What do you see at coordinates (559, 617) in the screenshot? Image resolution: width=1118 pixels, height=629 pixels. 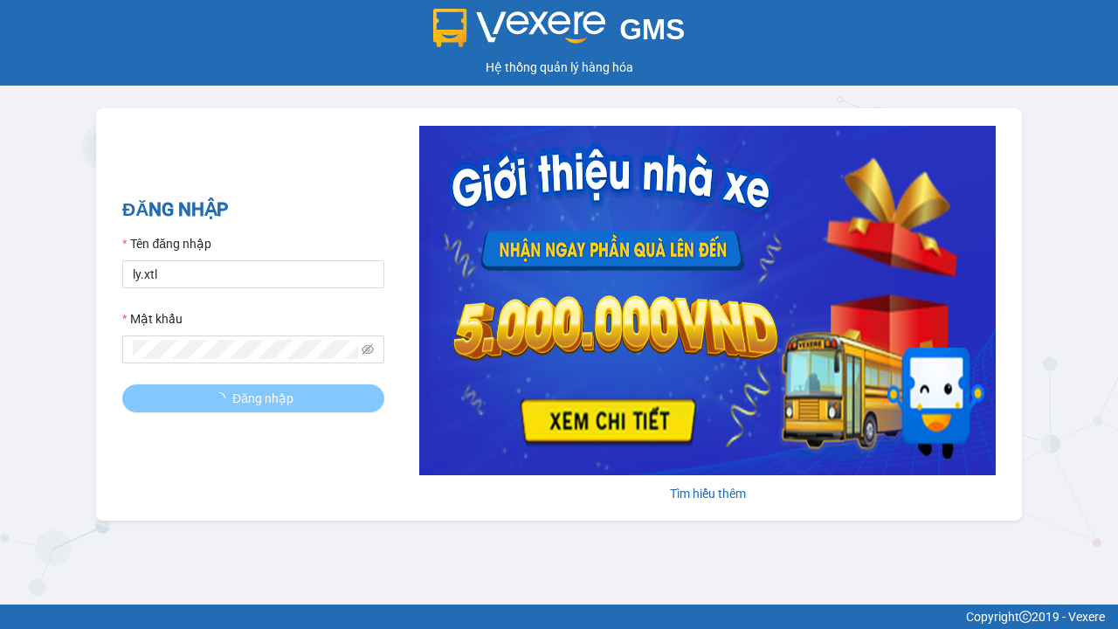 I see `div: Copyright 2019 - Vexere` at bounding box center [559, 617].